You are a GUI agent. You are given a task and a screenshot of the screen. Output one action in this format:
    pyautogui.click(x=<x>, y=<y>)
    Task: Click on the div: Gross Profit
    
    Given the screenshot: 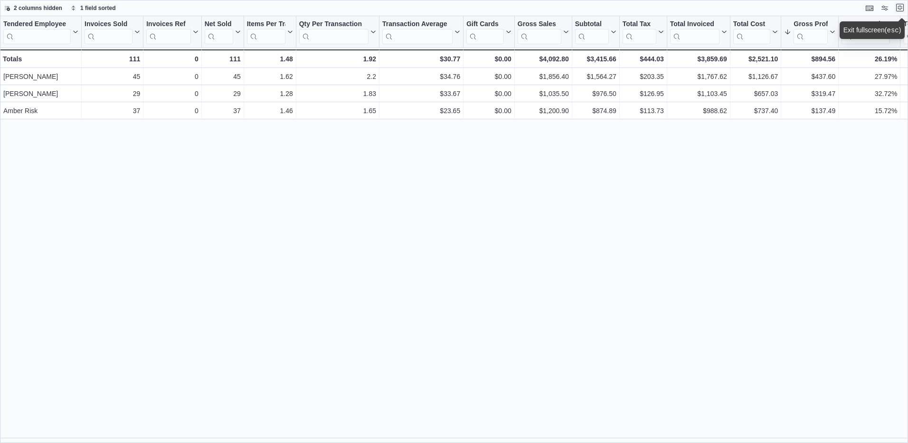 What is the action you would take?
    pyautogui.click(x=811, y=24)
    